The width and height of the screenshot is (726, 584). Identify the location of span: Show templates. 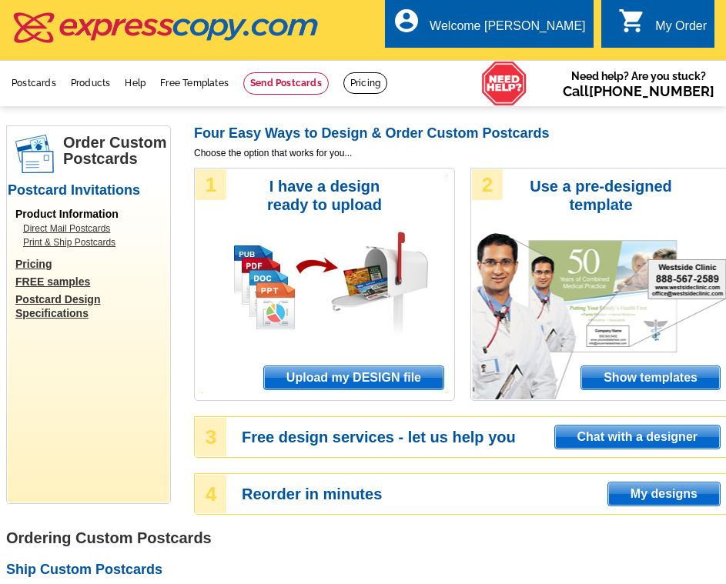
(650, 378).